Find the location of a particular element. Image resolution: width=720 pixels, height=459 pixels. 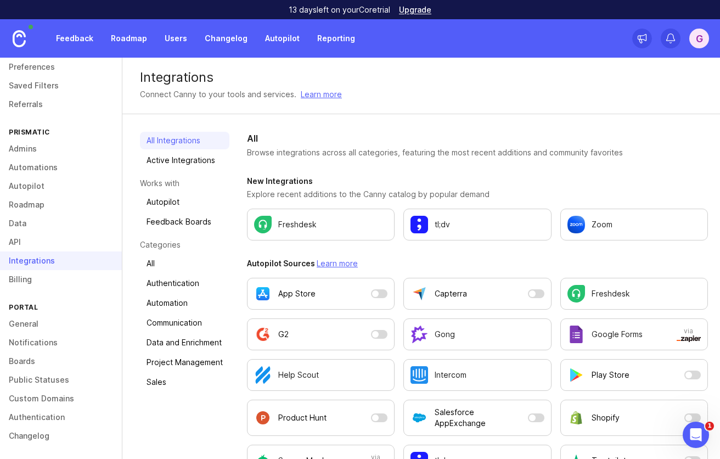

p: Browse integrations across all categories, featuring the most recent additions and community favo... is located at coordinates (477, 153).